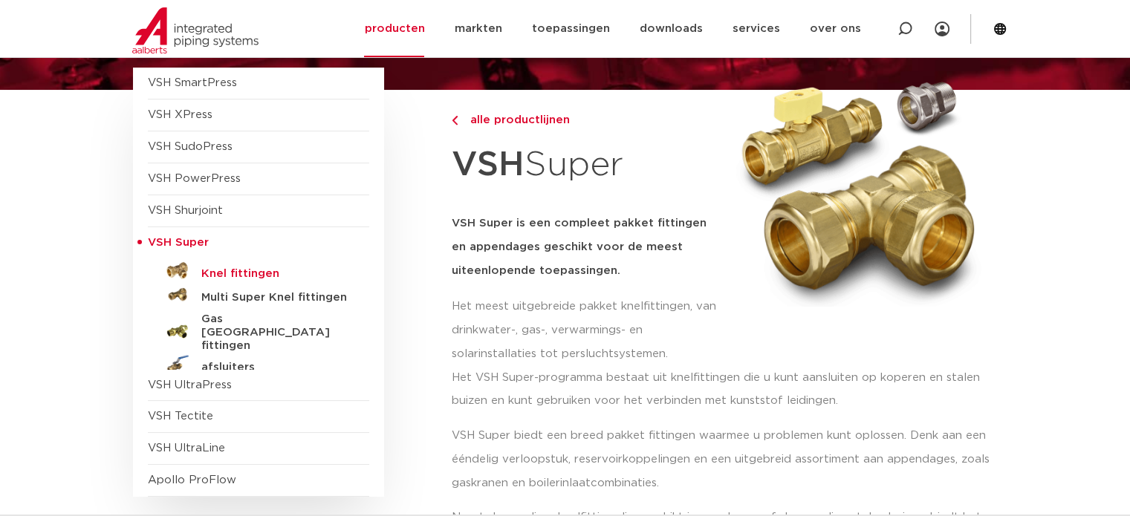 This screenshot has width=1130, height=516. Describe the element at coordinates (192, 82) in the screenshot. I see `a: VSH SmartPress` at that location.